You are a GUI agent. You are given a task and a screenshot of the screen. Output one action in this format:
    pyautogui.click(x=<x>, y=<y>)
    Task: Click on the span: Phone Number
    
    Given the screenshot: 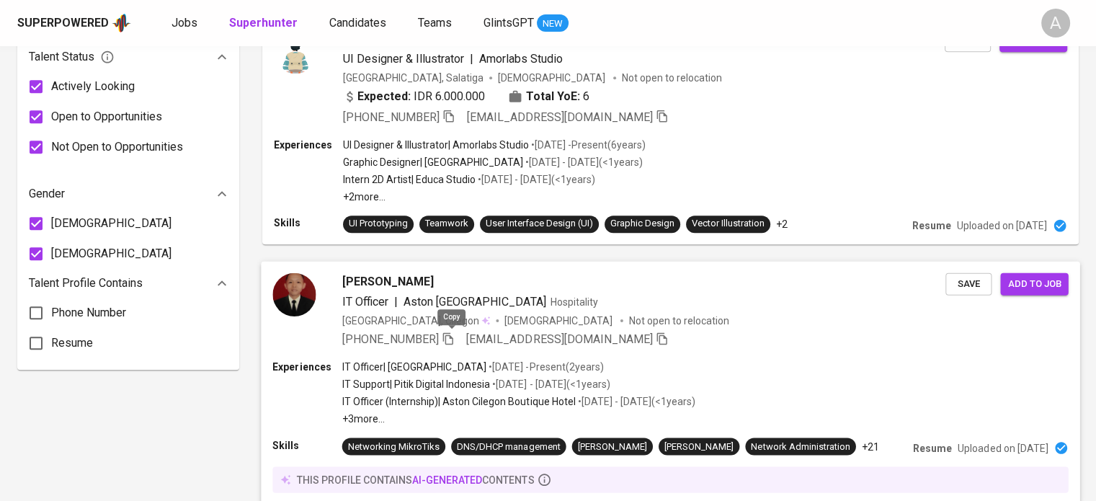 What is the action you would take?
    pyautogui.click(x=89, y=313)
    